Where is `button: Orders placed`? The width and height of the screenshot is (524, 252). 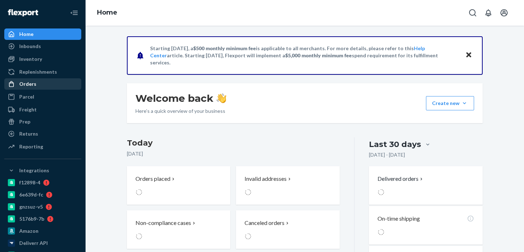 button: Orders placed is located at coordinates (178, 186).